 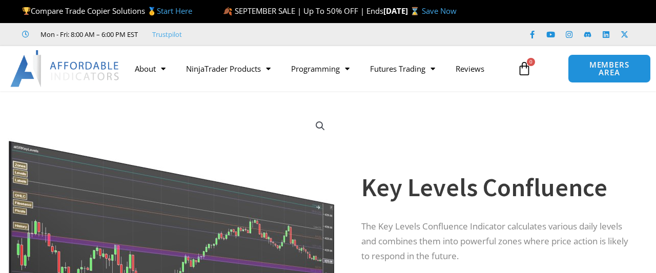 What do you see at coordinates (495, 241) in the screenshot?
I see `p: The Key Levels Confluence Indicator calculates various daily levels and combines them into powerf...` at bounding box center [495, 241].